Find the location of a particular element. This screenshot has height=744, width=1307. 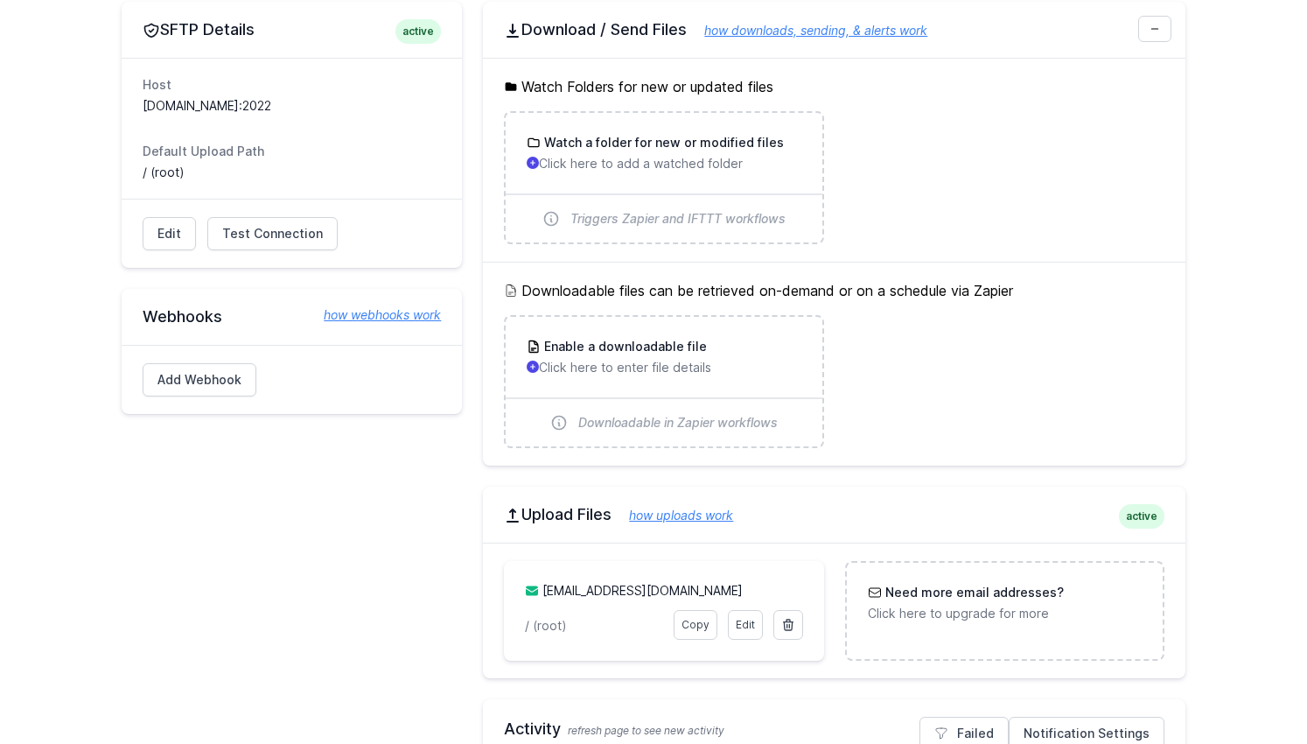

a: Test Connection is located at coordinates (272, 234).